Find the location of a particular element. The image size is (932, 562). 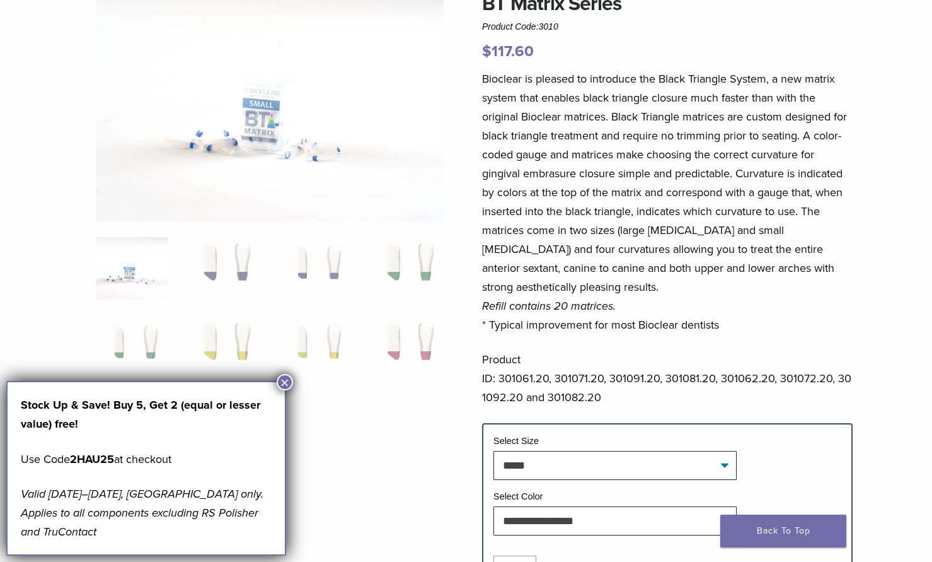

p: Product ID: 301061.20, 301071.20, 301091.20, 301081.20, 301062.20, 301072.20, 301092.20 and 30108... is located at coordinates (667, 378).